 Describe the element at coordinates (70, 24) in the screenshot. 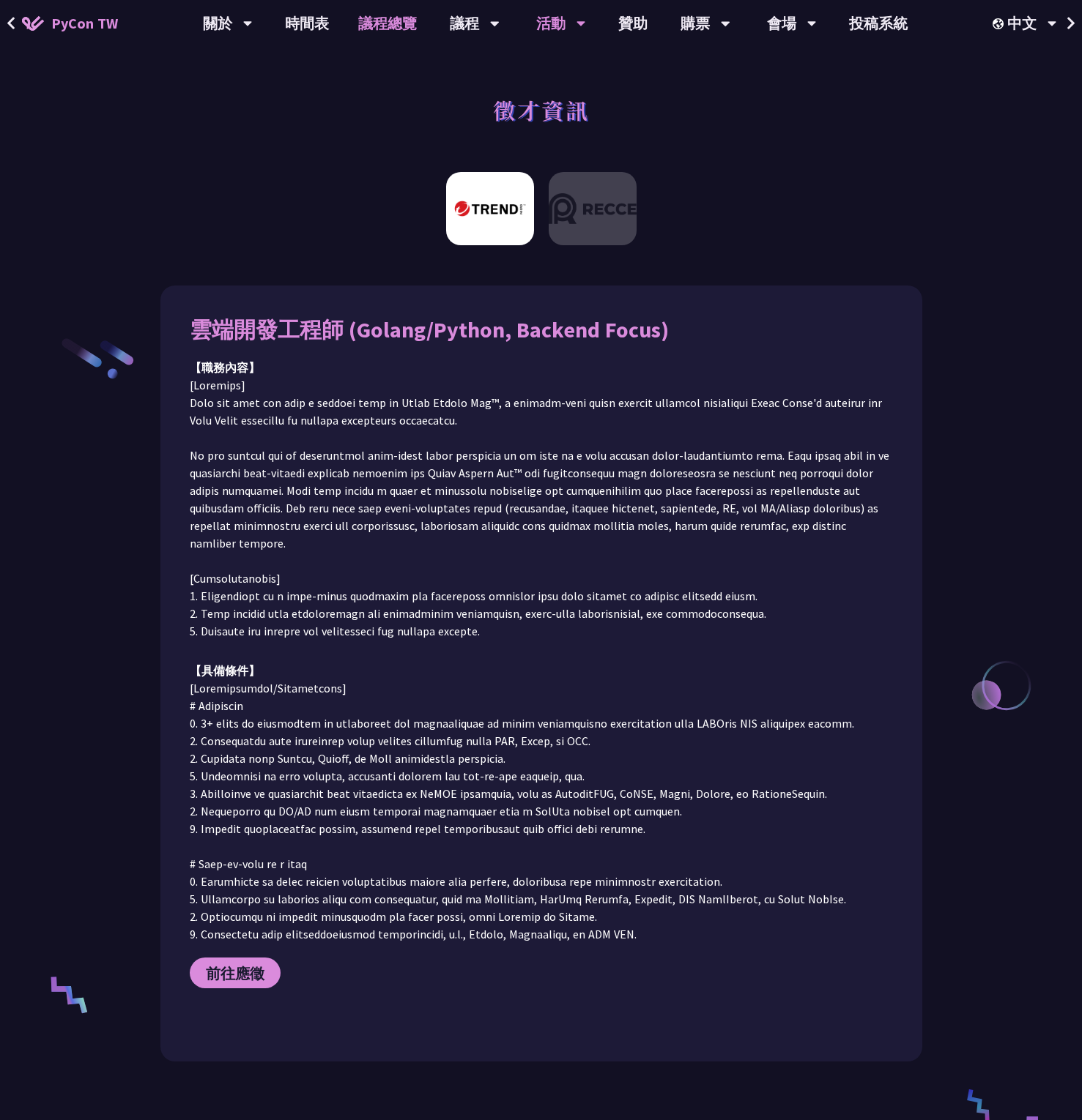

I see `a: PyCon TW` at that location.